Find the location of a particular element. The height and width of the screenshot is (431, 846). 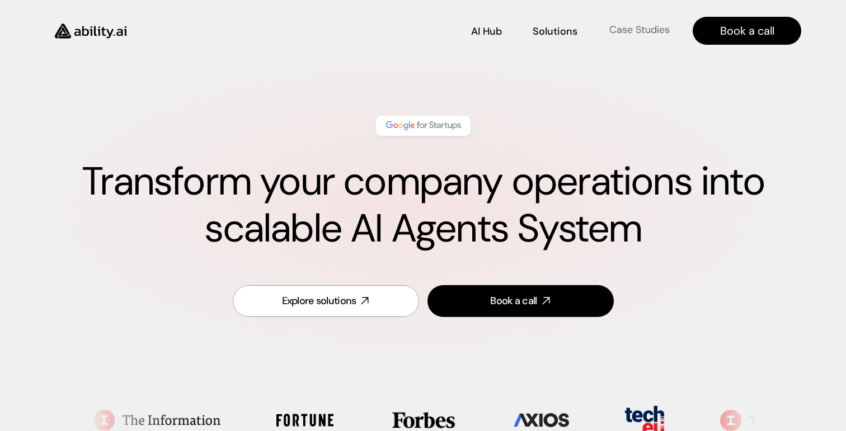

h1: Transform your company operations into scalable AI Agents System is located at coordinates (423, 205).